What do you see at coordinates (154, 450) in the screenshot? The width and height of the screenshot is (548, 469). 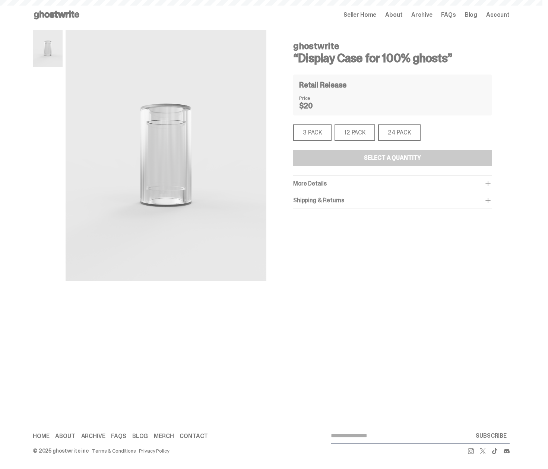 I see `a: Privacy Policy` at bounding box center [154, 450].